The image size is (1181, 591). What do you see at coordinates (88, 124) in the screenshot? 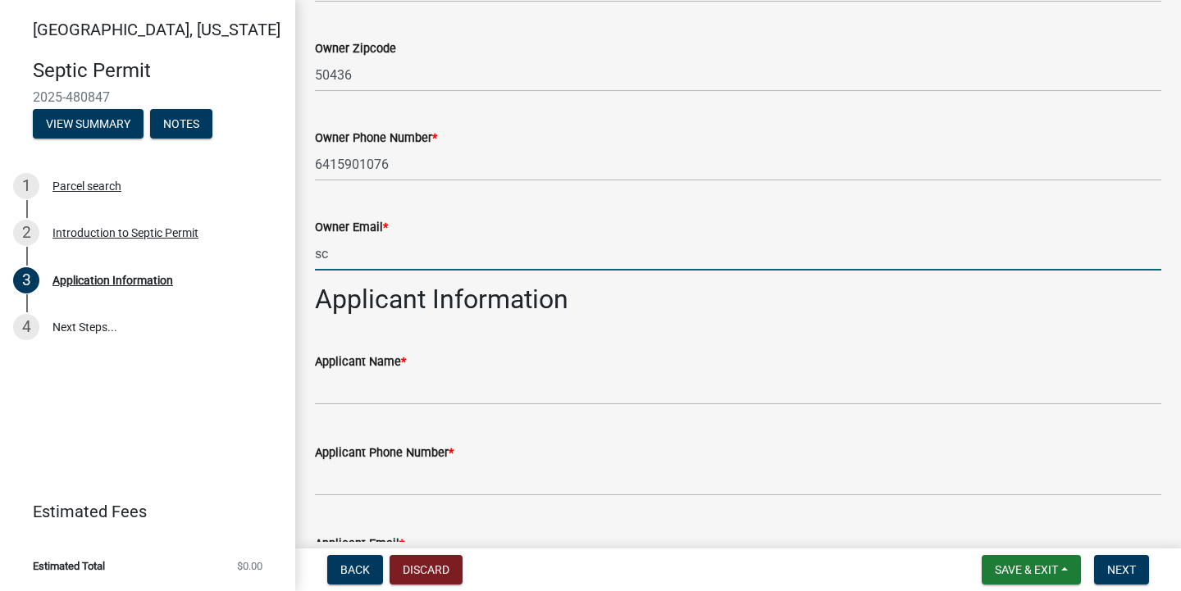
I see `button: View Summary` at bounding box center [88, 124].